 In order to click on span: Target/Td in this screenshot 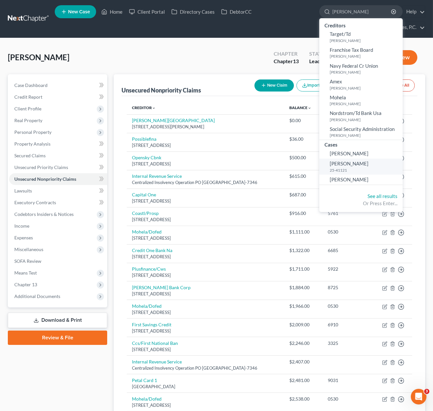, I will do `click(340, 34)`.